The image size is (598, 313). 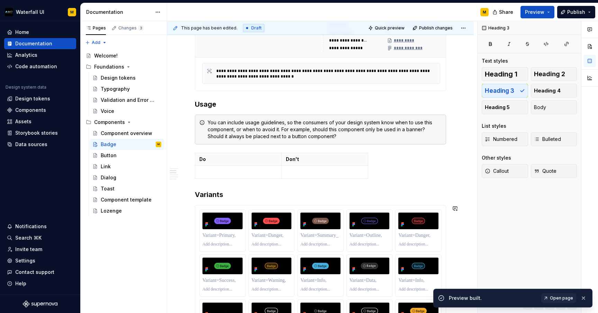 I want to click on div: Badge, so click(x=108, y=144).